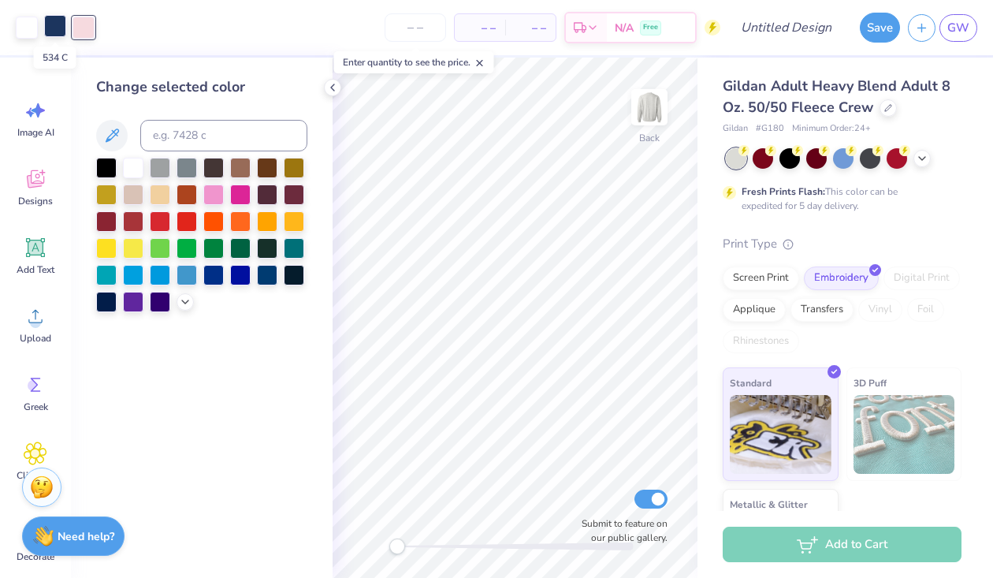  What do you see at coordinates (958, 28) in the screenshot?
I see `a: GW` at bounding box center [958, 28].